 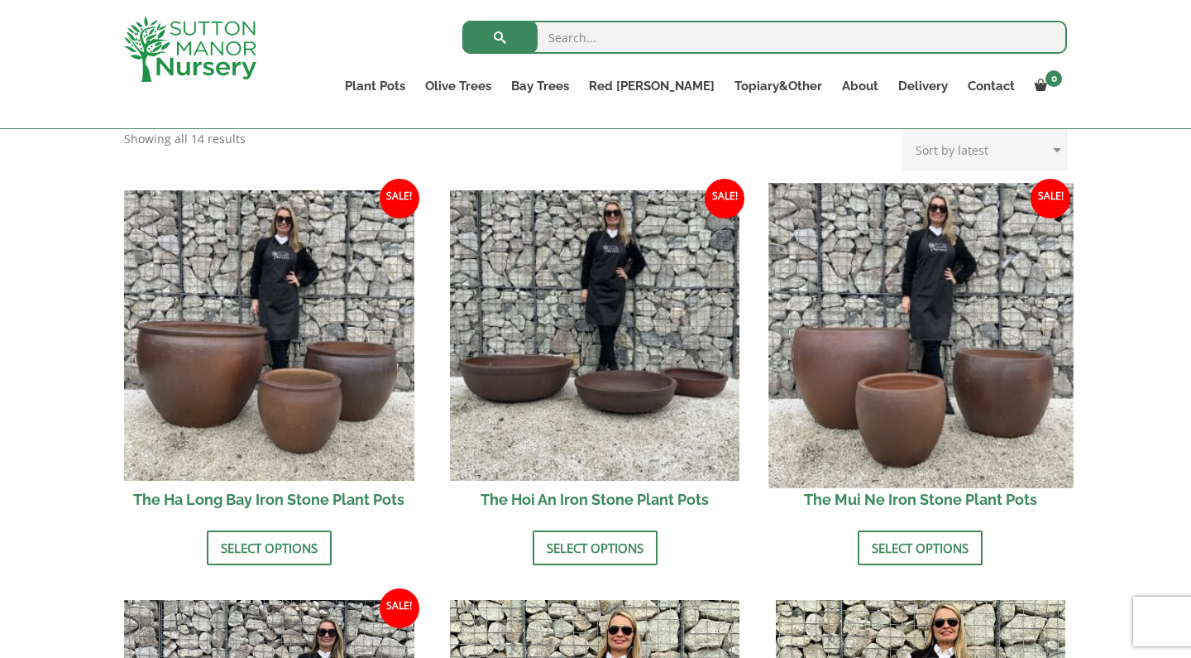 What do you see at coordinates (764, 37) in the screenshot?
I see `input: Search...` at bounding box center [764, 37].